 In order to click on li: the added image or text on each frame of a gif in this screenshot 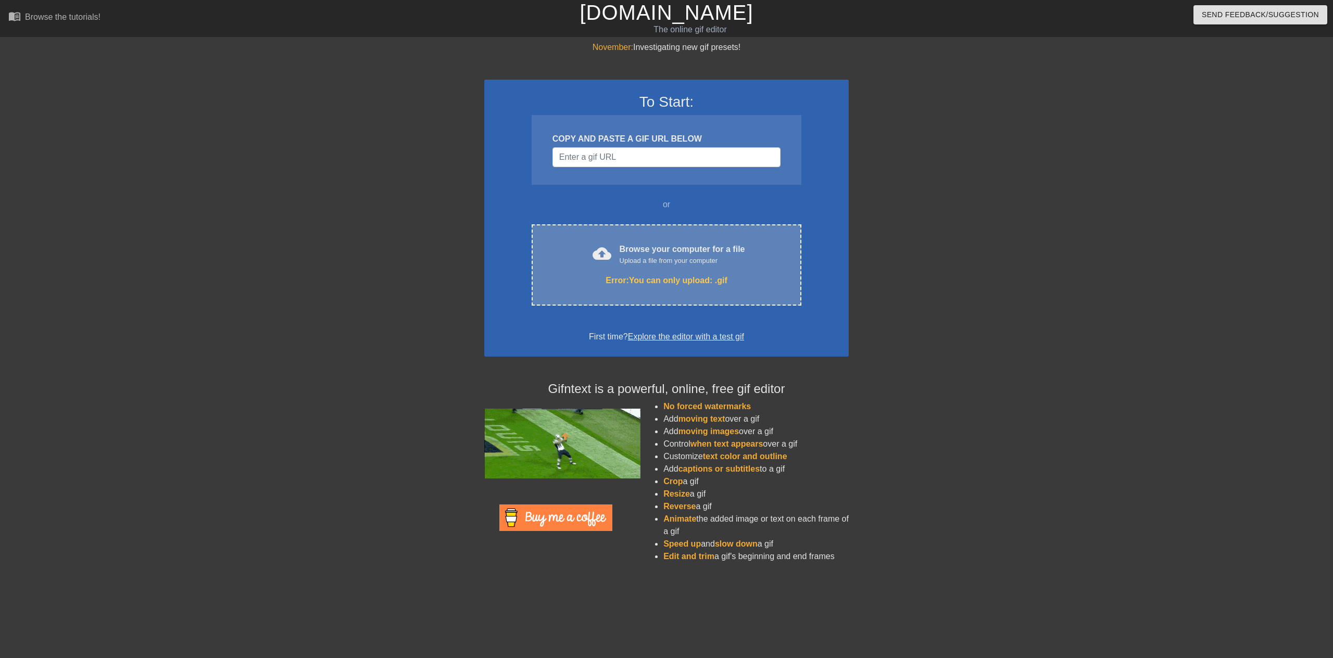, I will do `click(756, 525)`.